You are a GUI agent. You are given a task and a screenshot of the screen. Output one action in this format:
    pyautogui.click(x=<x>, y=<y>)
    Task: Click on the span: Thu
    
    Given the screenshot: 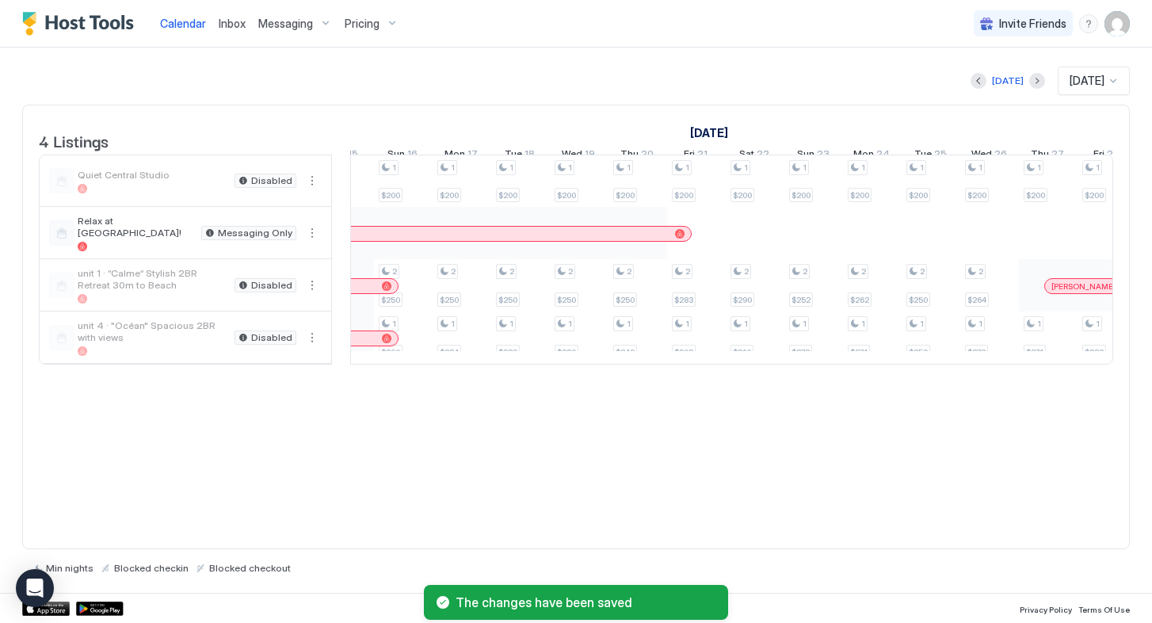 What is the action you would take?
    pyautogui.click(x=1039, y=155)
    